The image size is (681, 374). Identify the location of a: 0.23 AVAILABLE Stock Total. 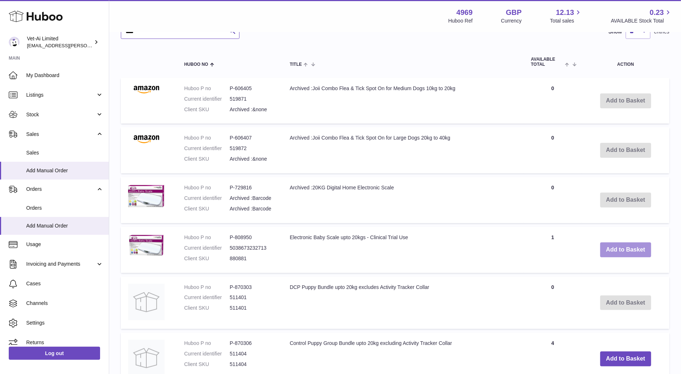
(641, 16).